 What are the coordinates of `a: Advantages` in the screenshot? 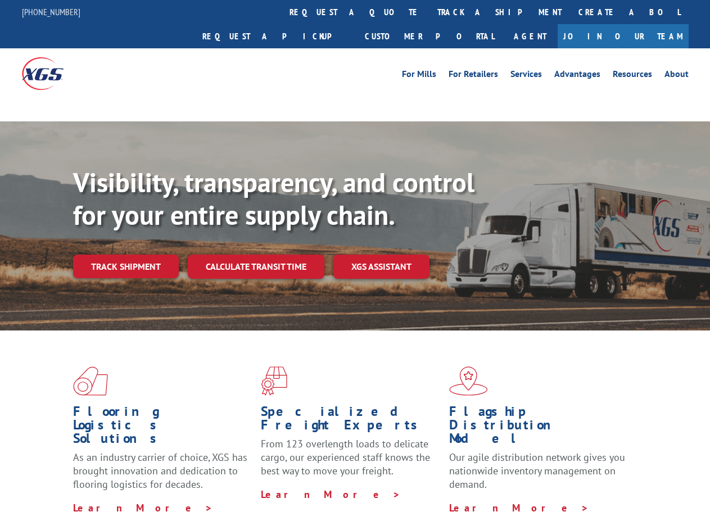 It's located at (577, 76).